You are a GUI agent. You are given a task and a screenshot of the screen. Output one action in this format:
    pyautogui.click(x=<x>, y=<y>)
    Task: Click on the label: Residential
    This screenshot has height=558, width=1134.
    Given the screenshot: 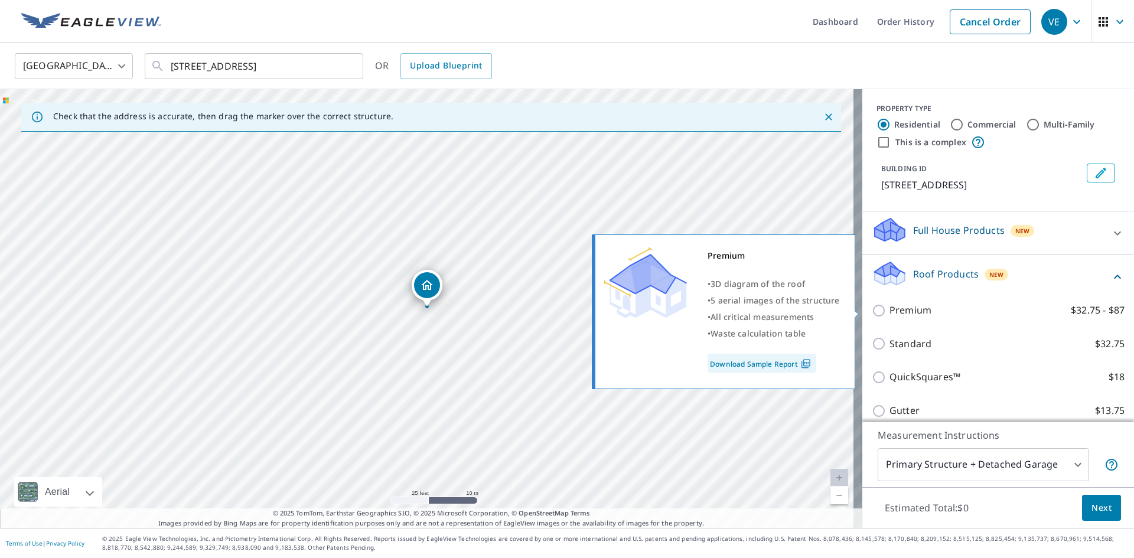 What is the action you would take?
    pyautogui.click(x=917, y=125)
    